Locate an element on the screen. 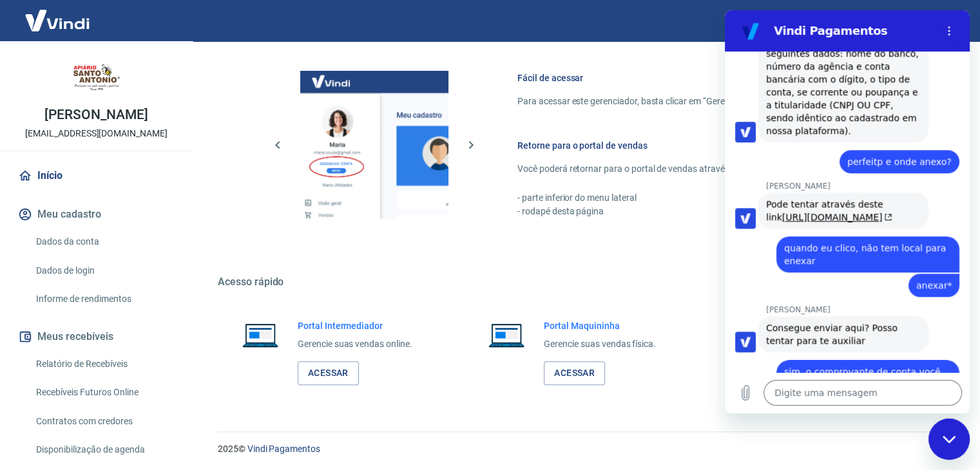 Image resolution: width=980 pixels, height=470 pixels. img: Vindi is located at coordinates (57, 20).